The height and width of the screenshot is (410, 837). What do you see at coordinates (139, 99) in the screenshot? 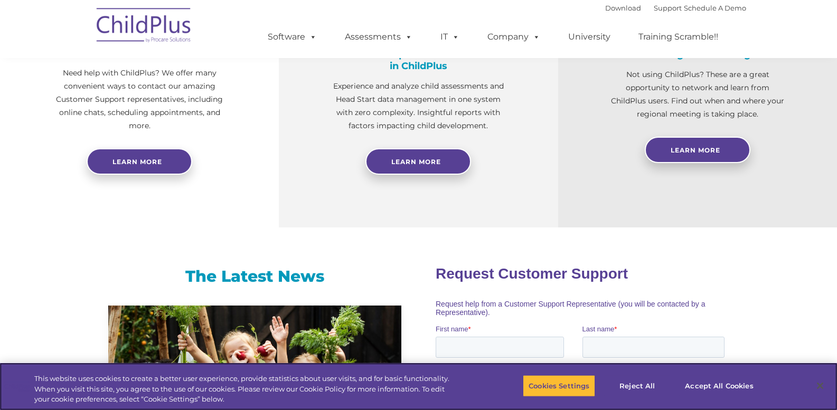
I see `p: Need help with ChildPlus? We offer many convenient ways to contact our amazing Customer Support r...` at bounding box center [139, 99].